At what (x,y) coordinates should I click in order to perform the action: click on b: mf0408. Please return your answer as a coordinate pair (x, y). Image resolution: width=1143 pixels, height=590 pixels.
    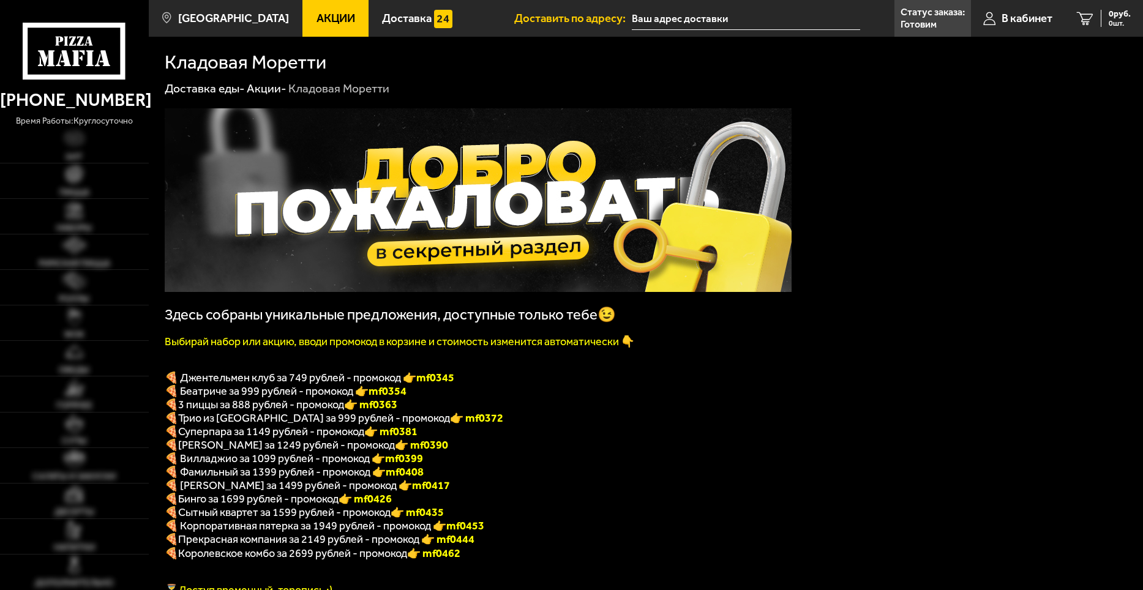
    Looking at the image, I should click on (405, 472).